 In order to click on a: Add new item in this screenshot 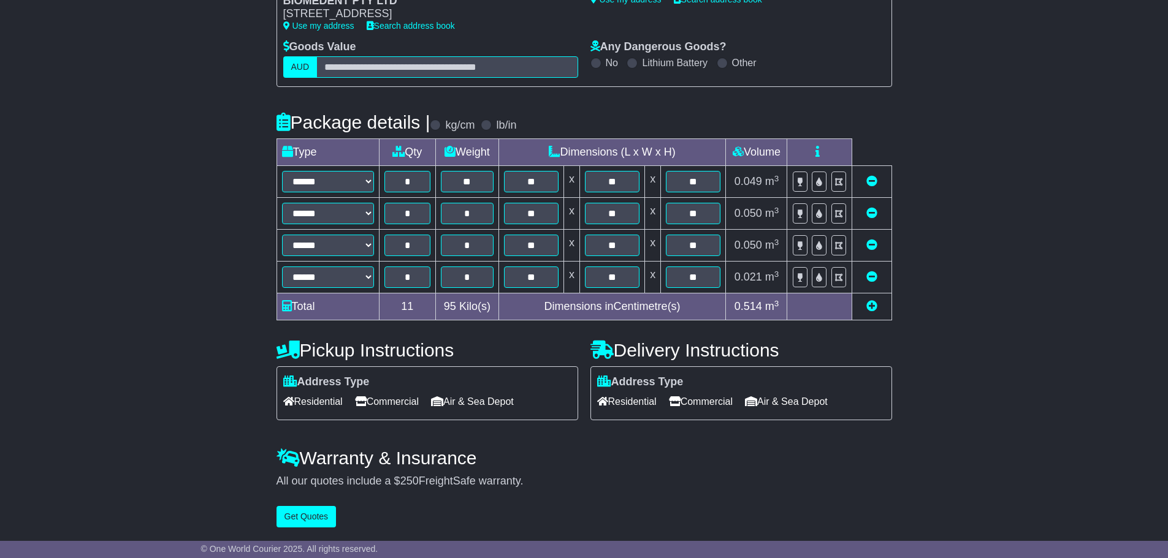, I will do `click(872, 307)`.